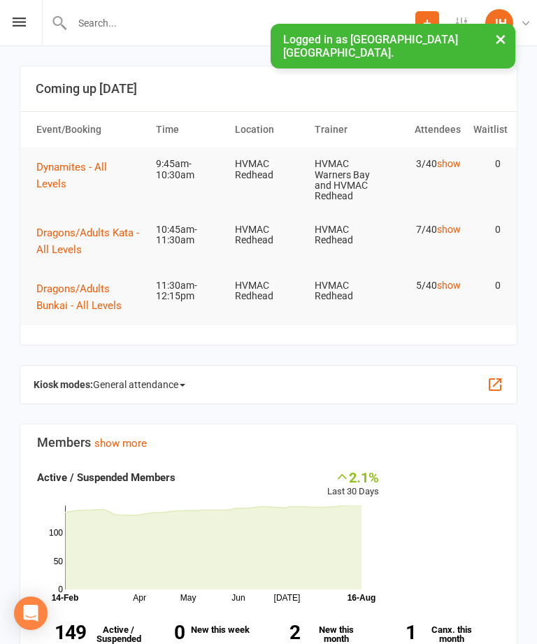 The image size is (537, 644). I want to click on td: 9:45am-10:30am, so click(189, 169).